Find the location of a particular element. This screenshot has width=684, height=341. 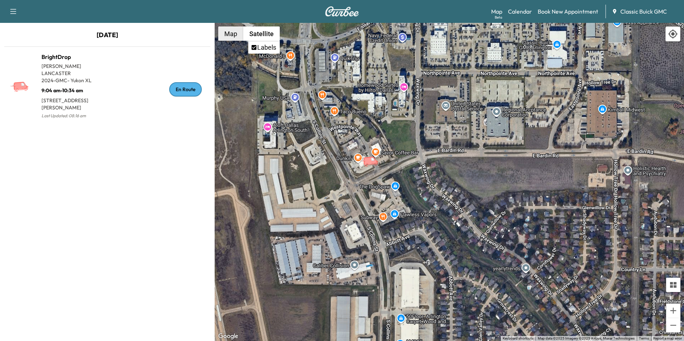

span: Map data ©2025 Imagery ©2025 Airbus, Maxar Technologies is located at coordinates (586, 338).